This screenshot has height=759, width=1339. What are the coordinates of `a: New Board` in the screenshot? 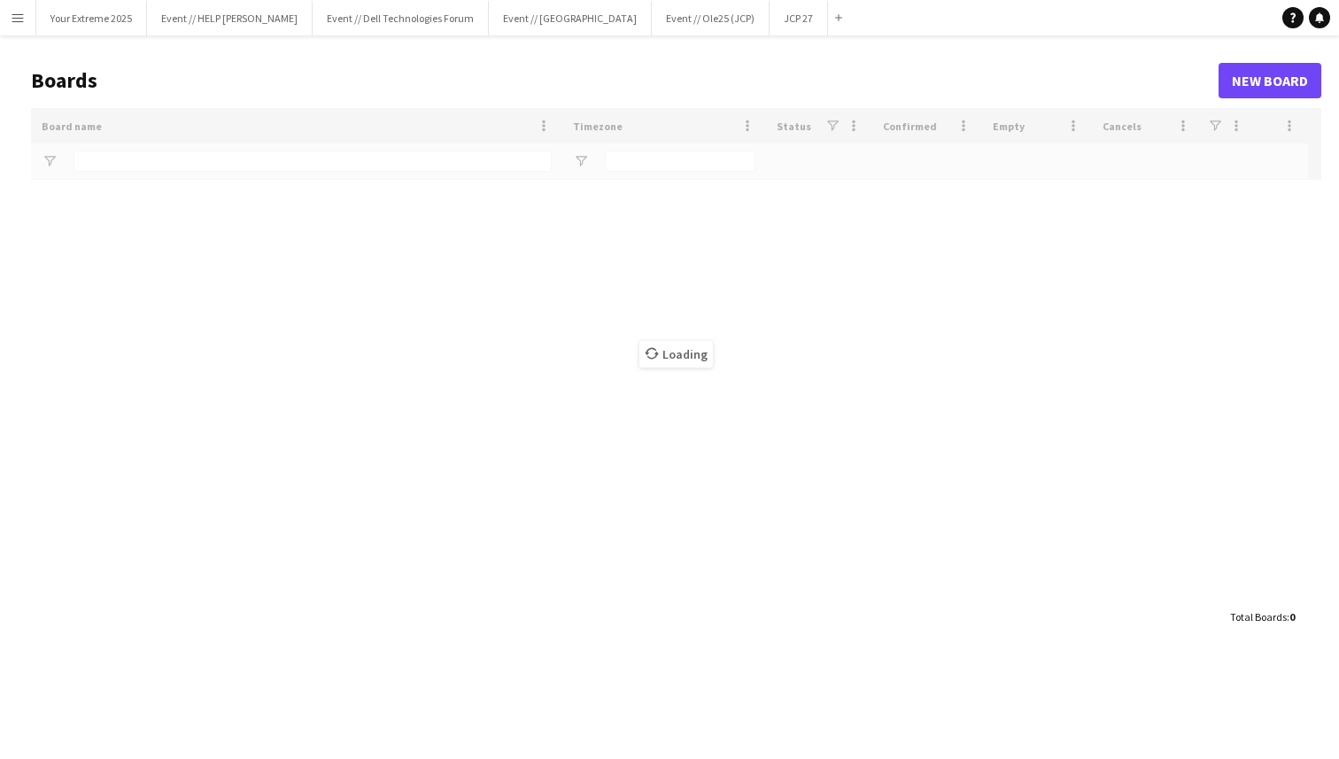 It's located at (1270, 81).